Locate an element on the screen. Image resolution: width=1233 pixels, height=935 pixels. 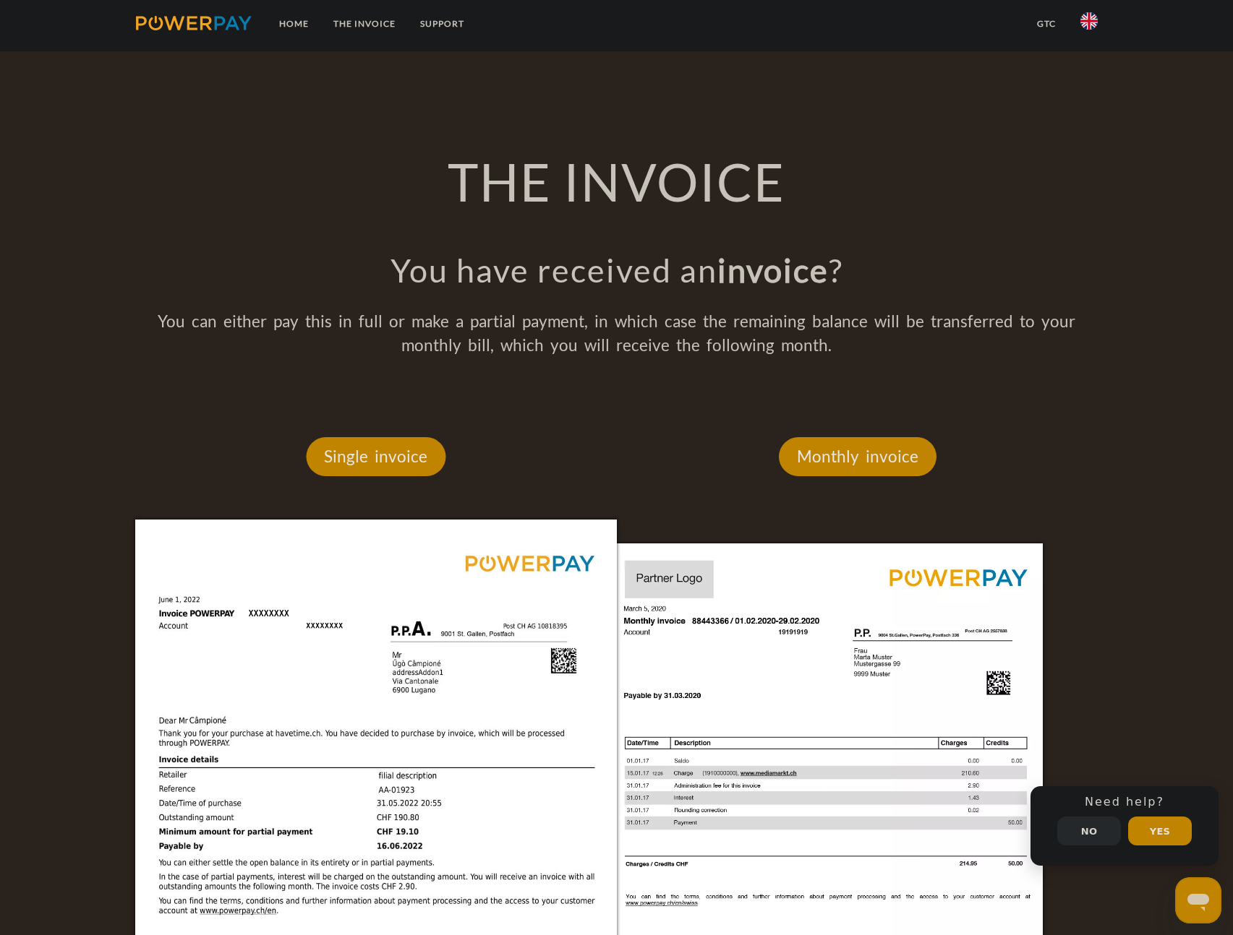
button: Yes is located at coordinates (1159, 831).